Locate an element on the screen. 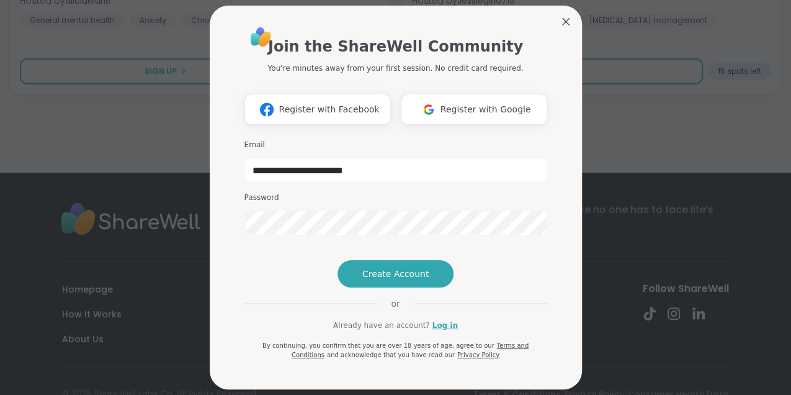 The width and height of the screenshot is (791, 395). p: You're minutes away from your first session. No credit card required. is located at coordinates (396, 68).